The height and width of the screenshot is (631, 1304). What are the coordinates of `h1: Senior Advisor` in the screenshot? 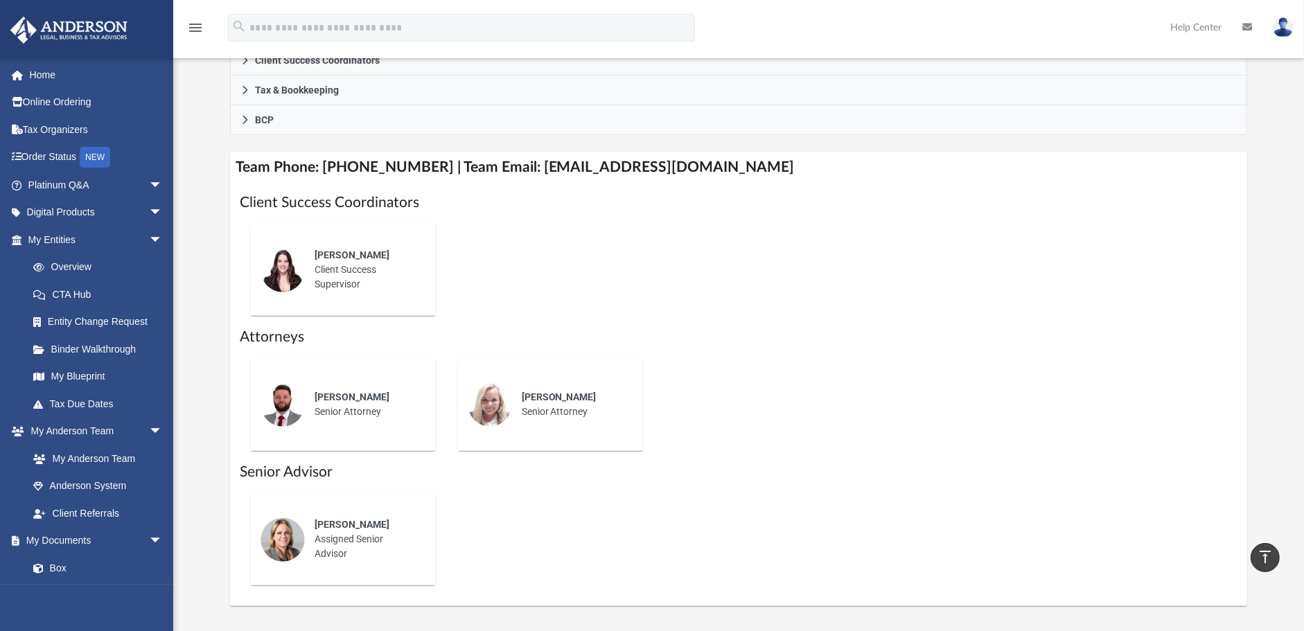 It's located at (738, 472).